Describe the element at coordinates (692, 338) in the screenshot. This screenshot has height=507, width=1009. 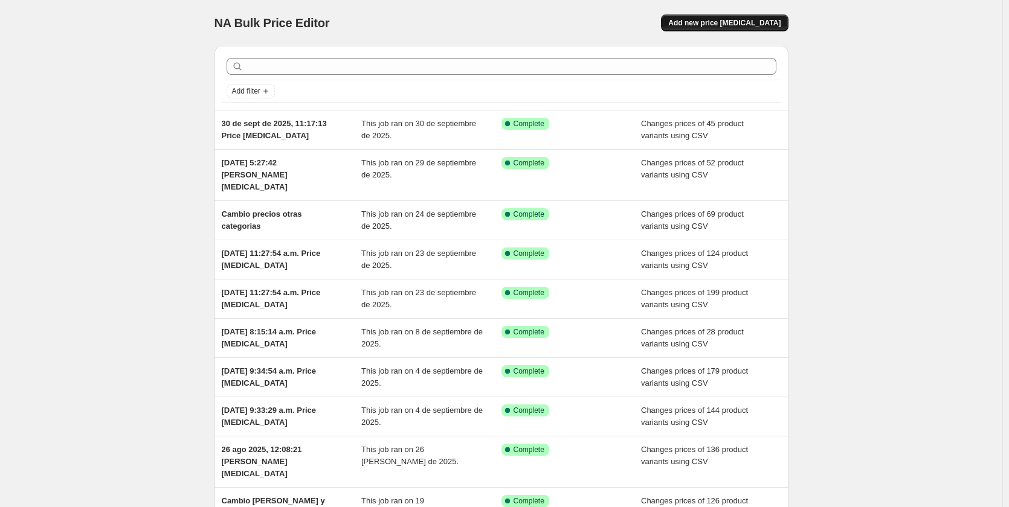
I see `span: Changes prices of 28 product variants using CSV` at that location.